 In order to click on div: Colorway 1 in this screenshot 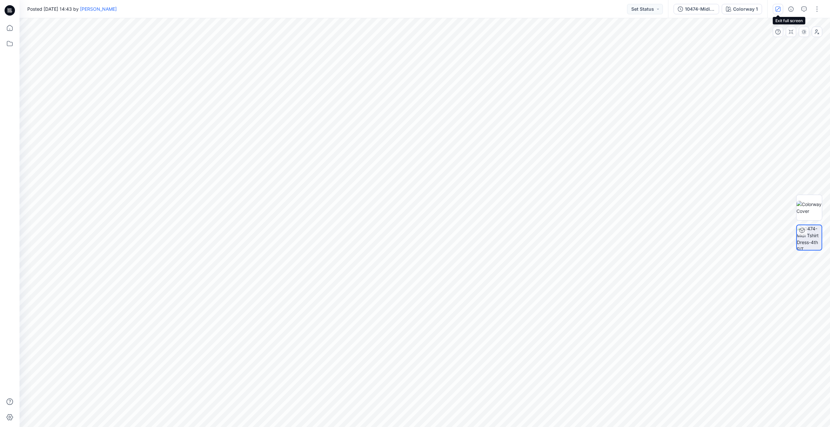, I will do `click(746, 9)`.